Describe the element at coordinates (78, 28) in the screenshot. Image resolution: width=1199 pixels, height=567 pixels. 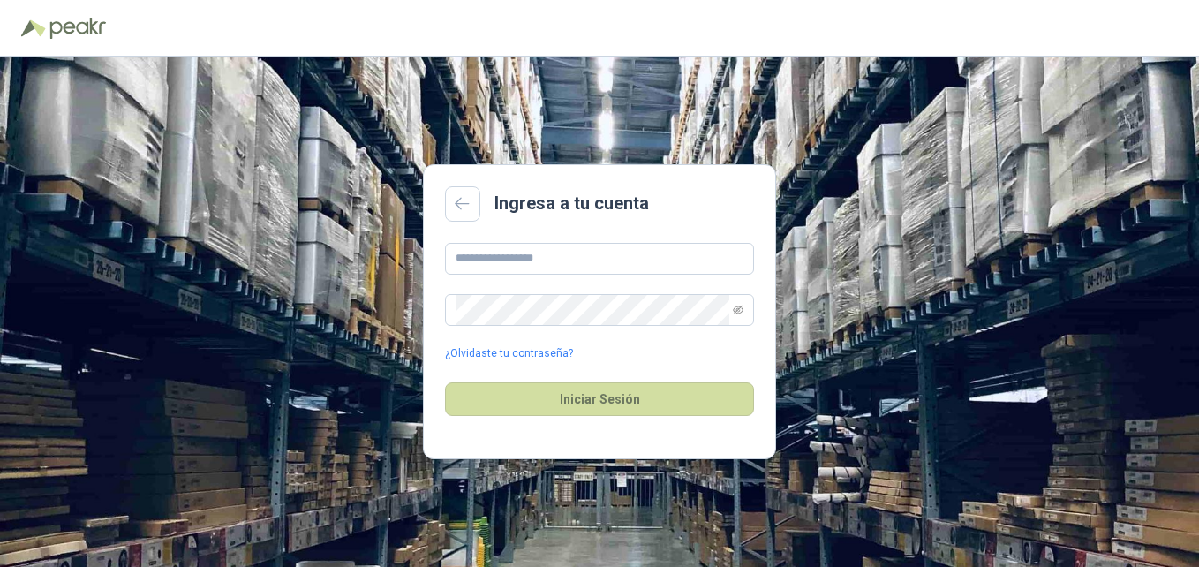
I see `img: Peakr` at that location.